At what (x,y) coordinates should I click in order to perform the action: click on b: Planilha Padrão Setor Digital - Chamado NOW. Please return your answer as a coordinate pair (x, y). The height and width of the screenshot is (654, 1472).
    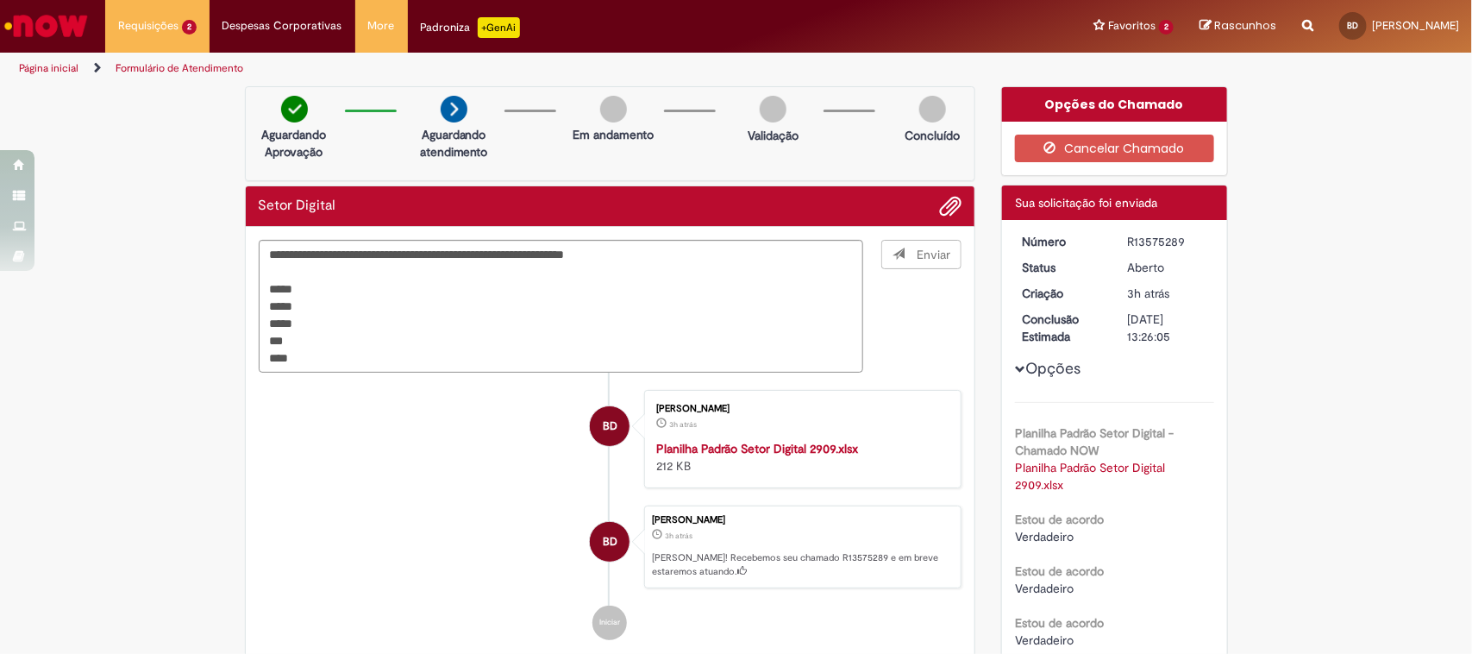
    Looking at the image, I should click on (1094, 441).